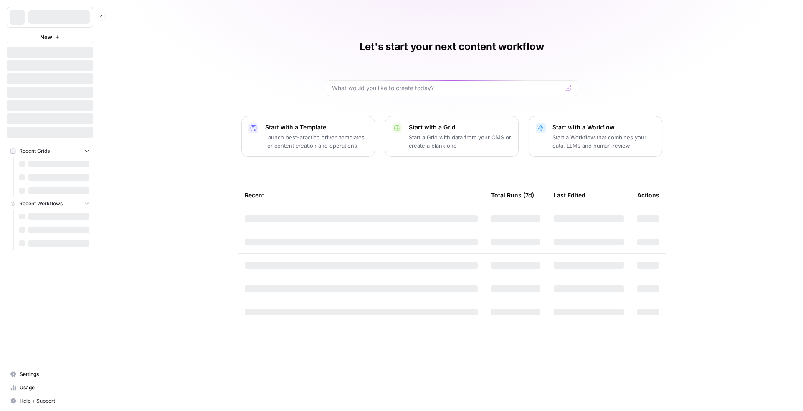  I want to click on span: Recent Workflows, so click(41, 204).